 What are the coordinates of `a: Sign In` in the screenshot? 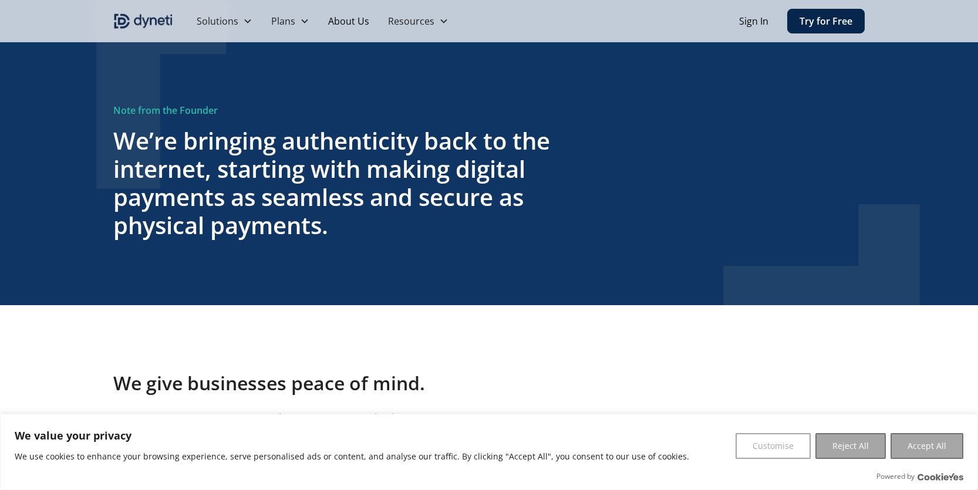 It's located at (753, 21).